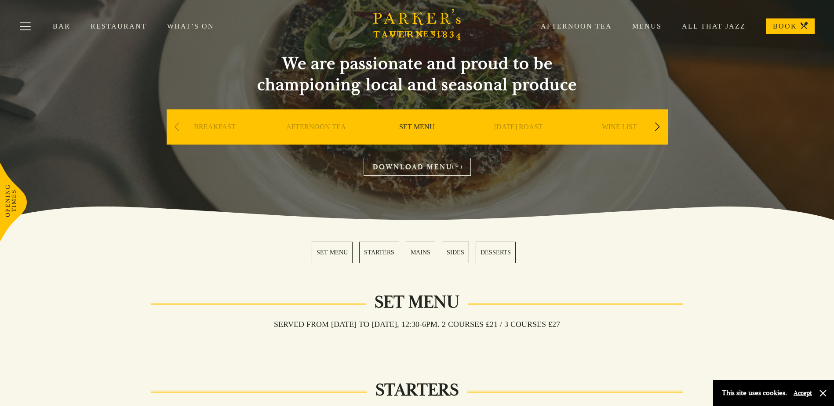 The height and width of the screenshot is (406, 834). Describe the element at coordinates (823, 394) in the screenshot. I see `button: Close and accept` at that location.